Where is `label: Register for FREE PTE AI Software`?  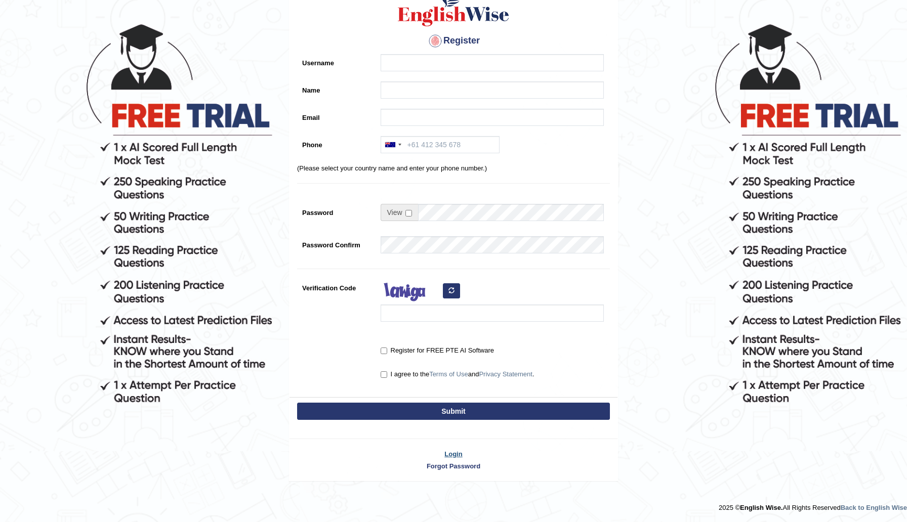 label: Register for FREE PTE AI Software is located at coordinates (437, 351).